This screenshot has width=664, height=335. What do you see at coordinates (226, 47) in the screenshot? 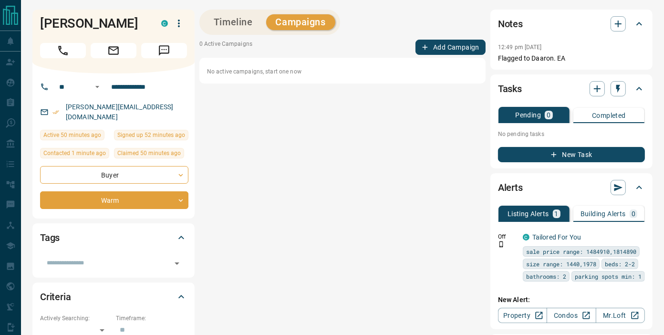
I see `p: 0 Active Campaigns` at bounding box center [226, 47].